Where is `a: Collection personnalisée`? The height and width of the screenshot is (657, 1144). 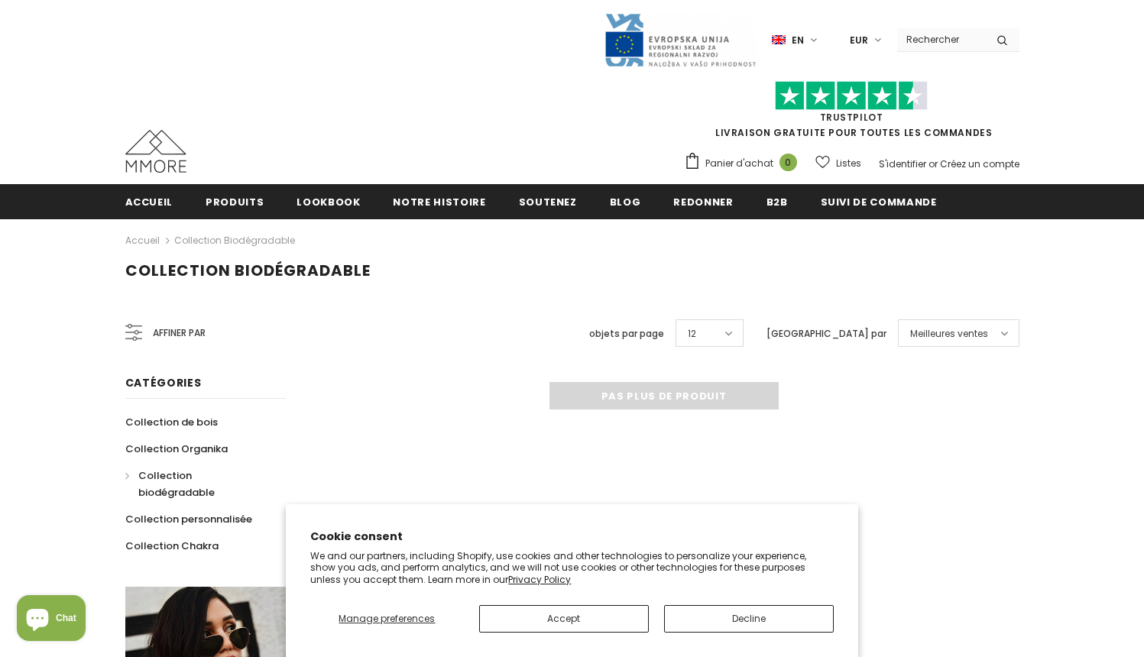
a: Collection personnalisée is located at coordinates (189, 519).